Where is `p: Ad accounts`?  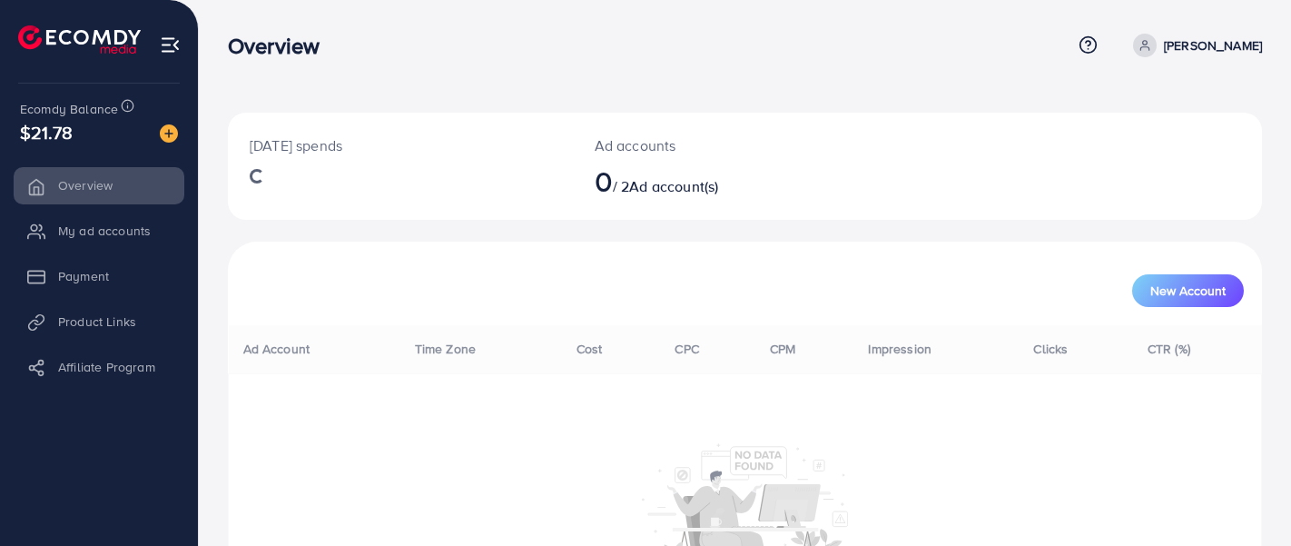 p: Ad accounts is located at coordinates (702, 145).